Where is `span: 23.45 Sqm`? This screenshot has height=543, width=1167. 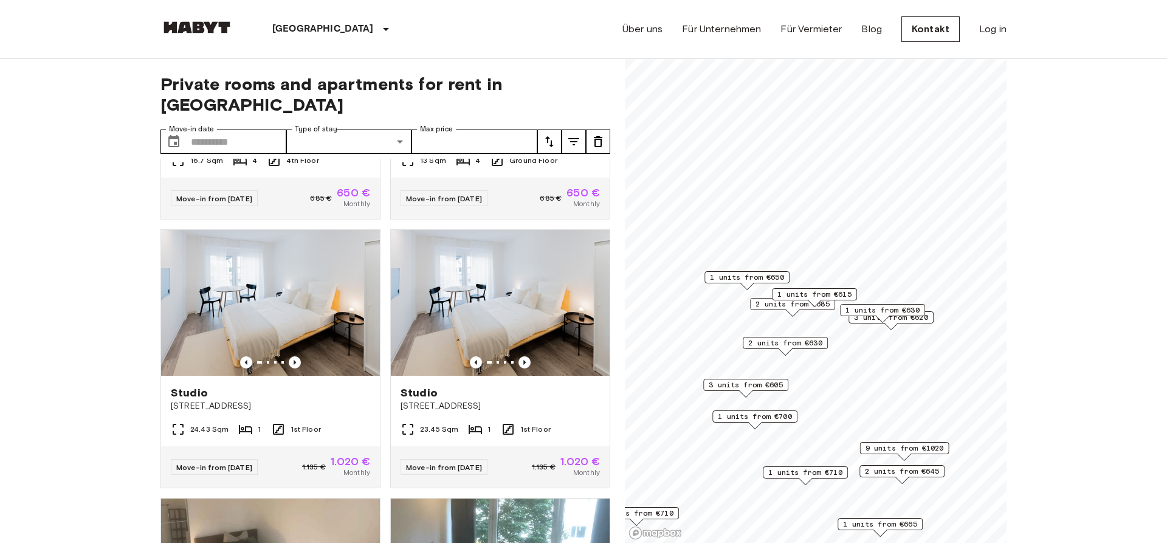
span: 23.45 Sqm is located at coordinates (439, 429).